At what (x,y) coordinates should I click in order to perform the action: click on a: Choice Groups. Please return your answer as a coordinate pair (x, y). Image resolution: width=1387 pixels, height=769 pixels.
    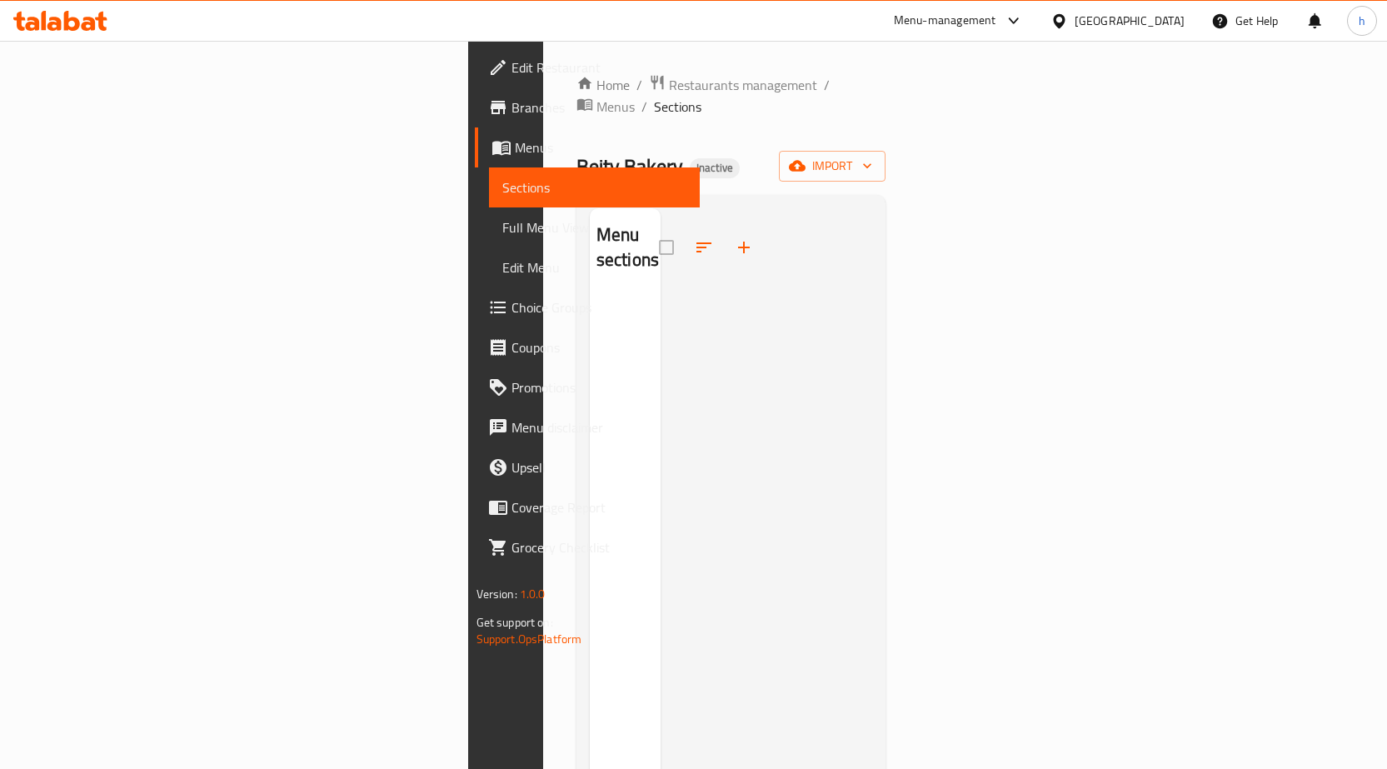
    Looking at the image, I should click on (587, 307).